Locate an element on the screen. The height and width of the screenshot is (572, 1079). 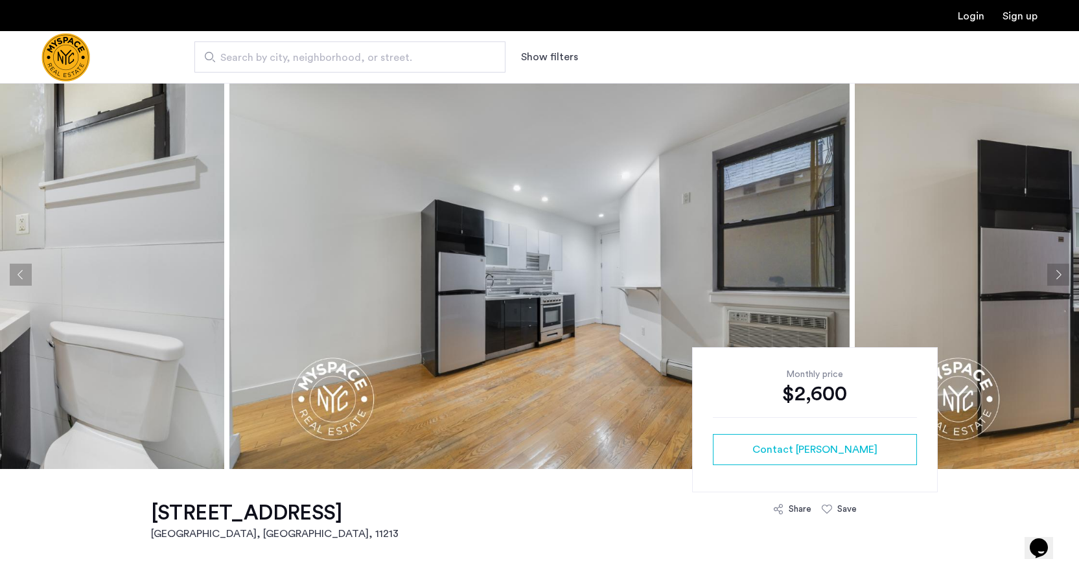
button: Next apartment is located at coordinates (1058, 275).